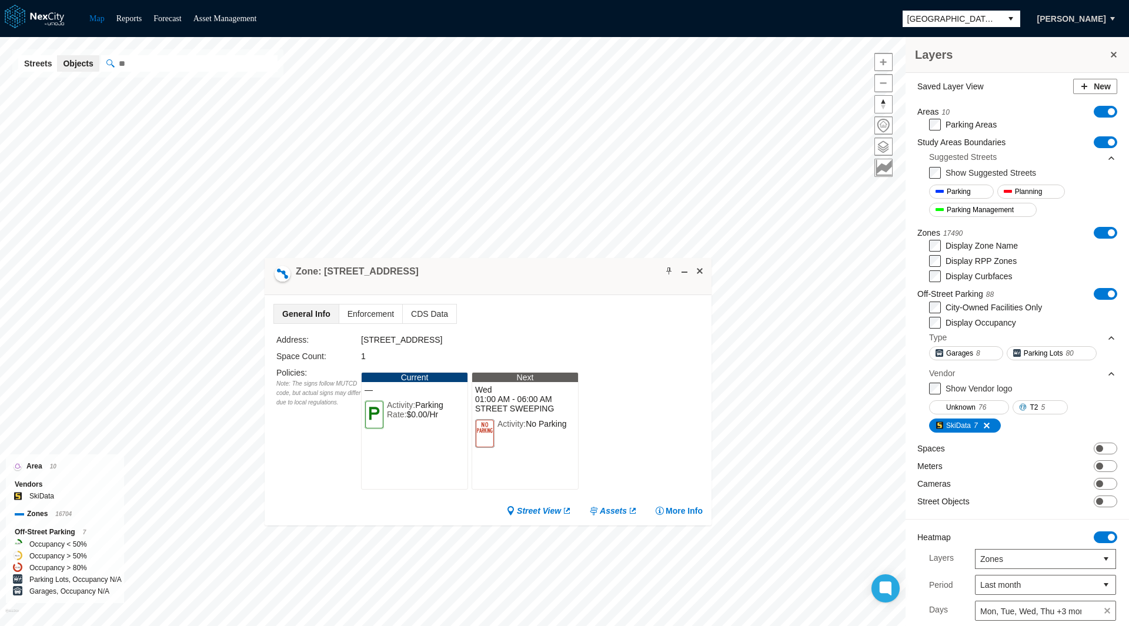 The image size is (1129, 626). I want to click on span: 5, so click(1043, 408).